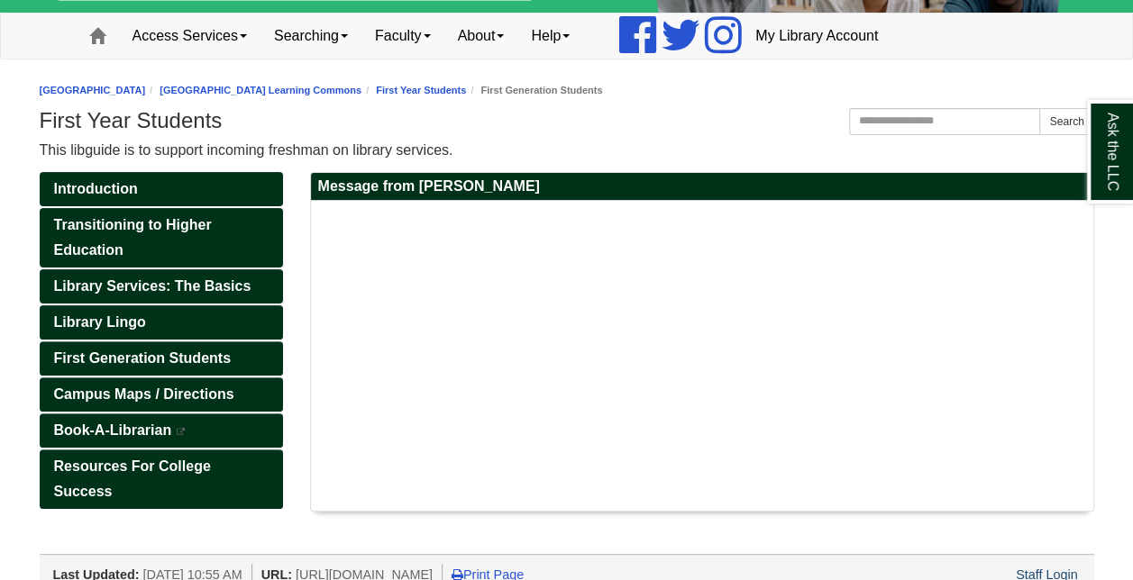 The height and width of the screenshot is (580, 1133). Describe the element at coordinates (189, 36) in the screenshot. I see `a: Access Services` at that location.